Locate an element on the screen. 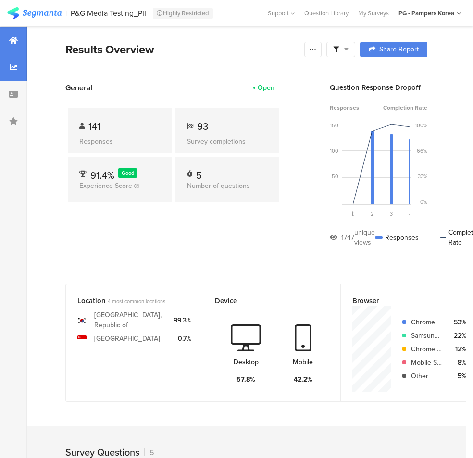  div: 99.3% is located at coordinates (182, 320).